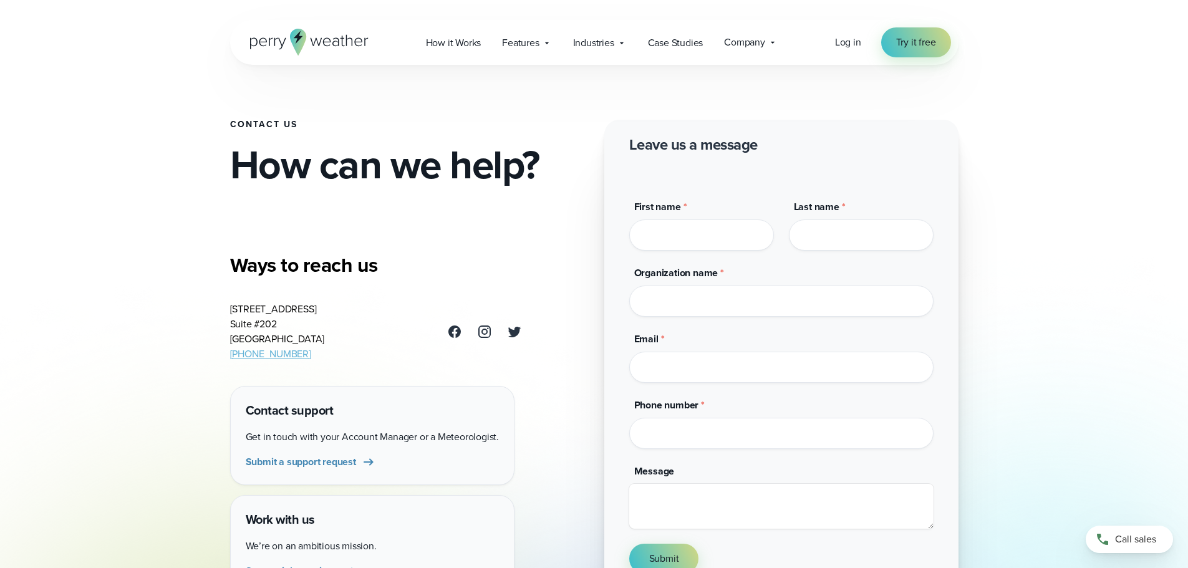 Image resolution: width=1188 pixels, height=568 pixels. I want to click on p: We’re on an ambitious mission., so click(372, 546).